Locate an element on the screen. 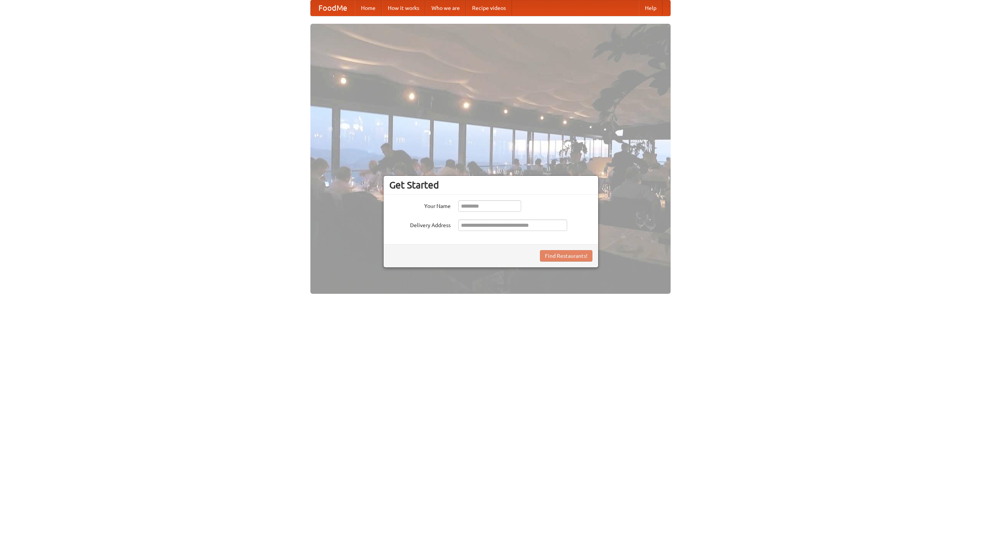 This screenshot has height=542, width=981. a: Help is located at coordinates (651, 8).